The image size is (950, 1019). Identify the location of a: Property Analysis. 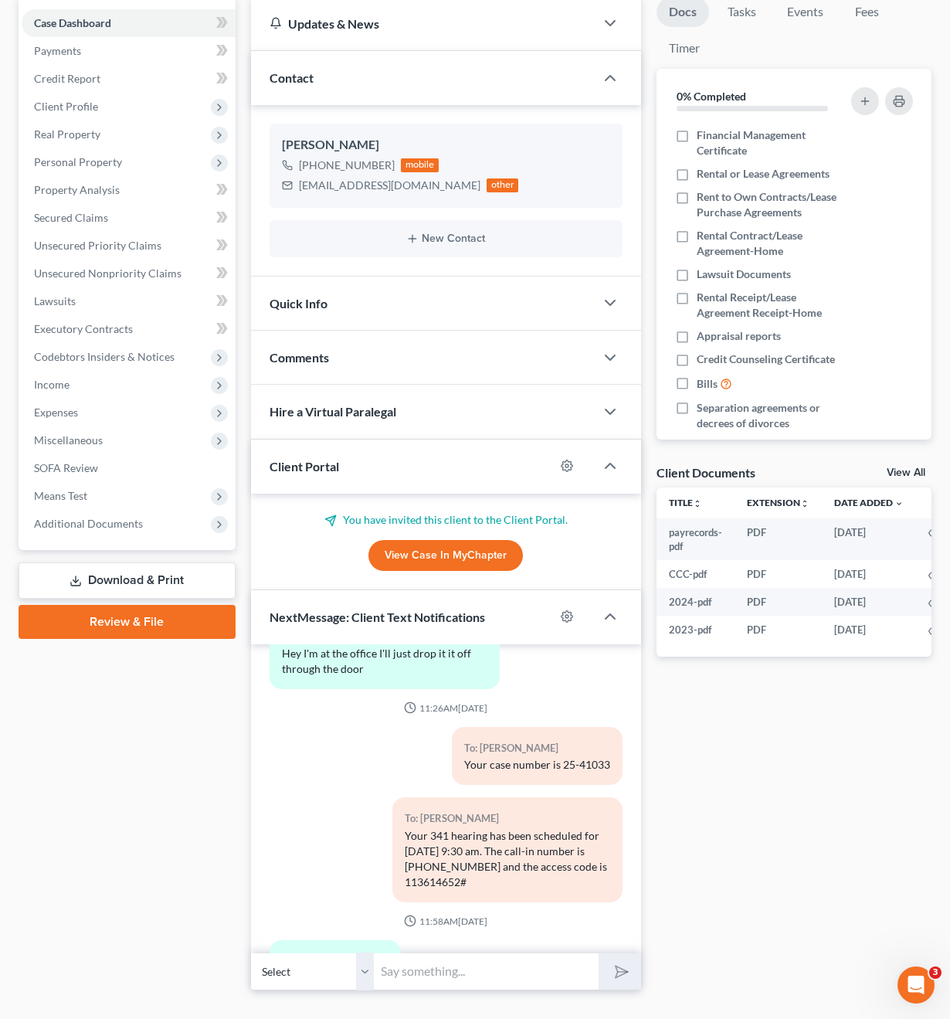
(128, 190).